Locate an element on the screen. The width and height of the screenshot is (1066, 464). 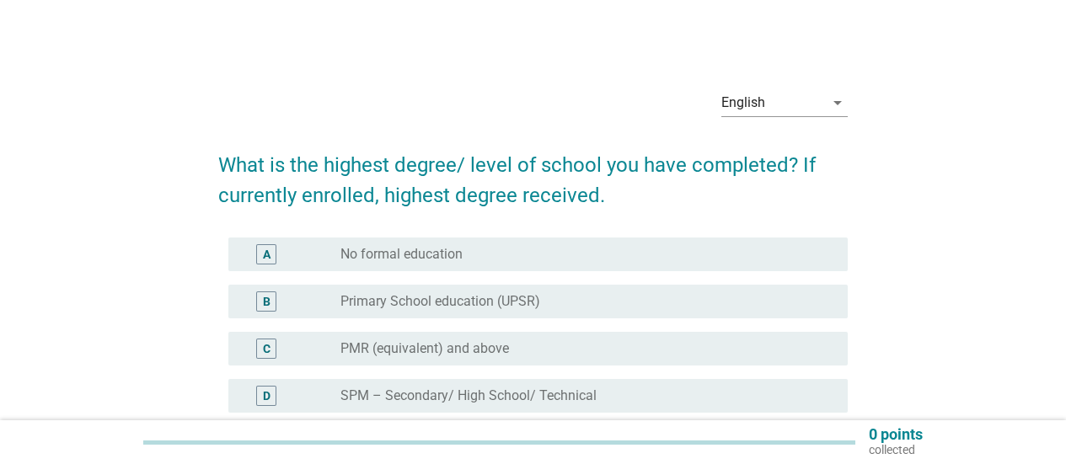
p: 0 points is located at coordinates (896, 435).